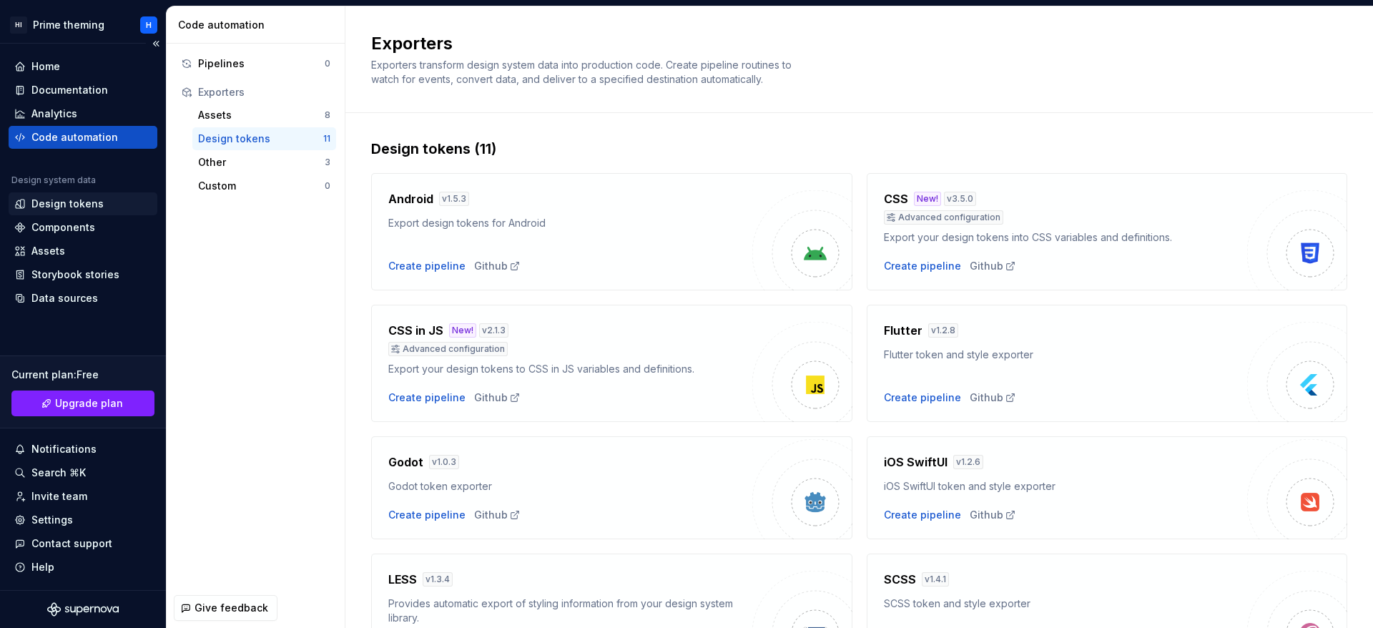  What do you see at coordinates (411, 199) in the screenshot?
I see `h4: Android` at bounding box center [411, 199].